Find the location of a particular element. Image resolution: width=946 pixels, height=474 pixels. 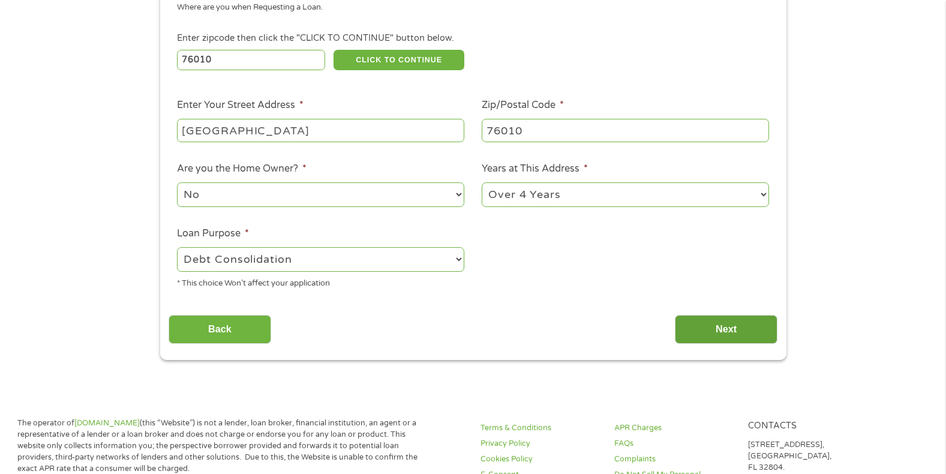

h4: Contacts is located at coordinates (807, 426).